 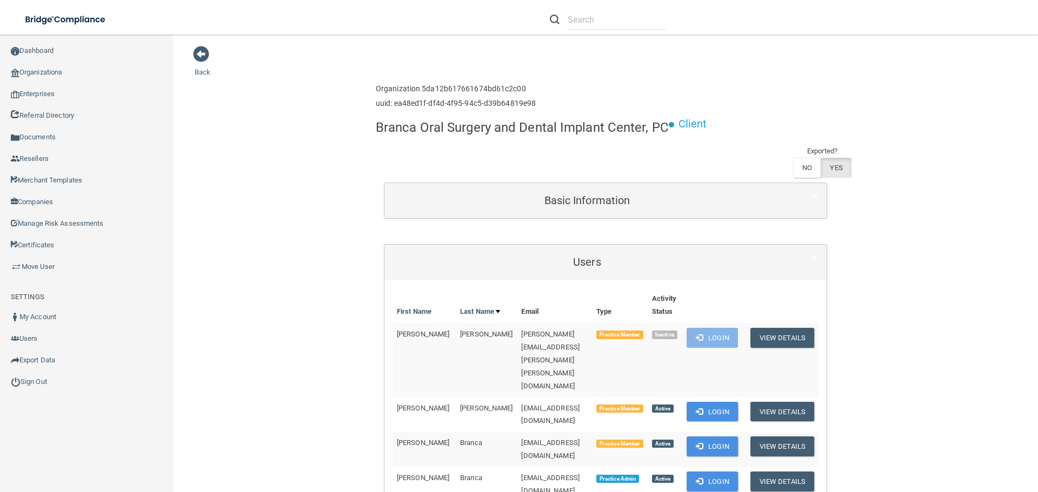 I want to click on img: icon-export.b9366987.png, so click(x=15, y=360).